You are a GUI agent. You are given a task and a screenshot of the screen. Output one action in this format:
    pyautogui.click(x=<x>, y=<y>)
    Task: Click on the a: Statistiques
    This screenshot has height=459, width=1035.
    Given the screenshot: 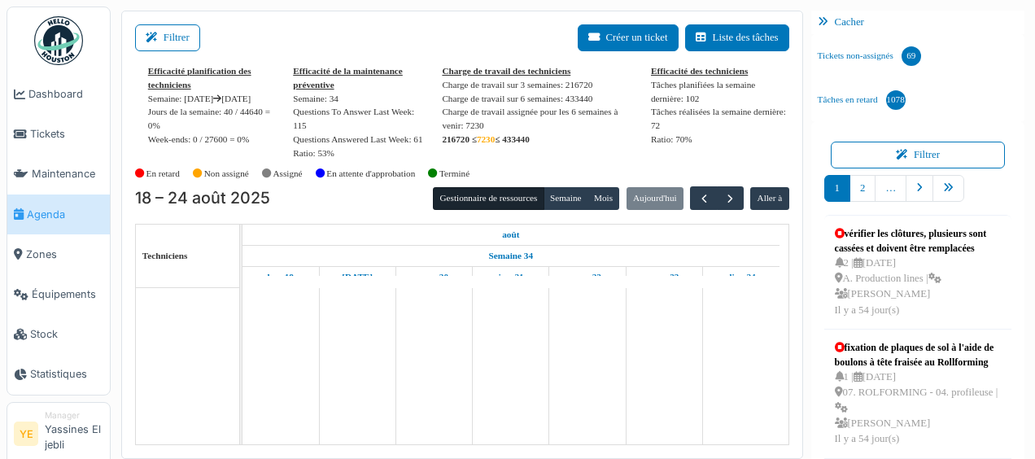 What is the action you would take?
    pyautogui.click(x=59, y=374)
    